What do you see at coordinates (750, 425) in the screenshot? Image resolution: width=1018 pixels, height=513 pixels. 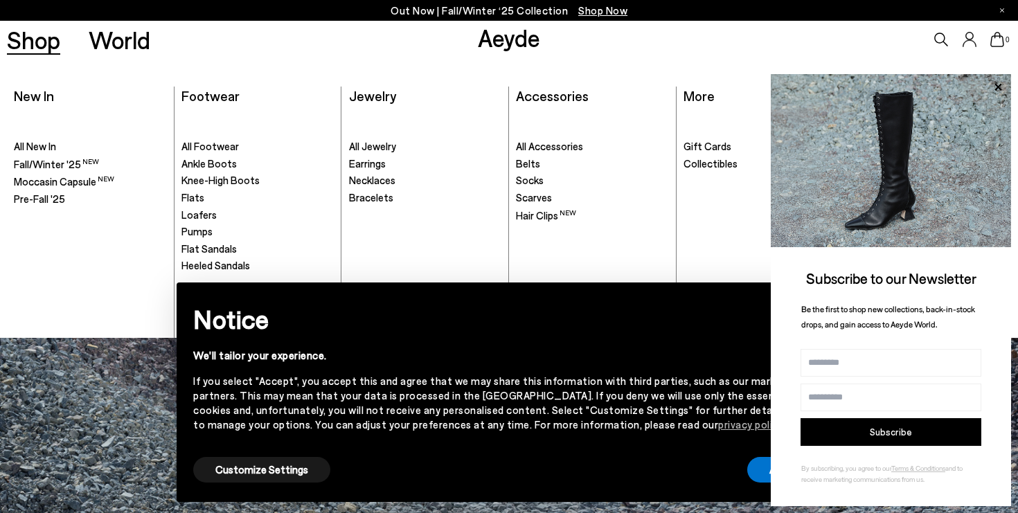 I see `a: privacy policy` at bounding box center [750, 425].